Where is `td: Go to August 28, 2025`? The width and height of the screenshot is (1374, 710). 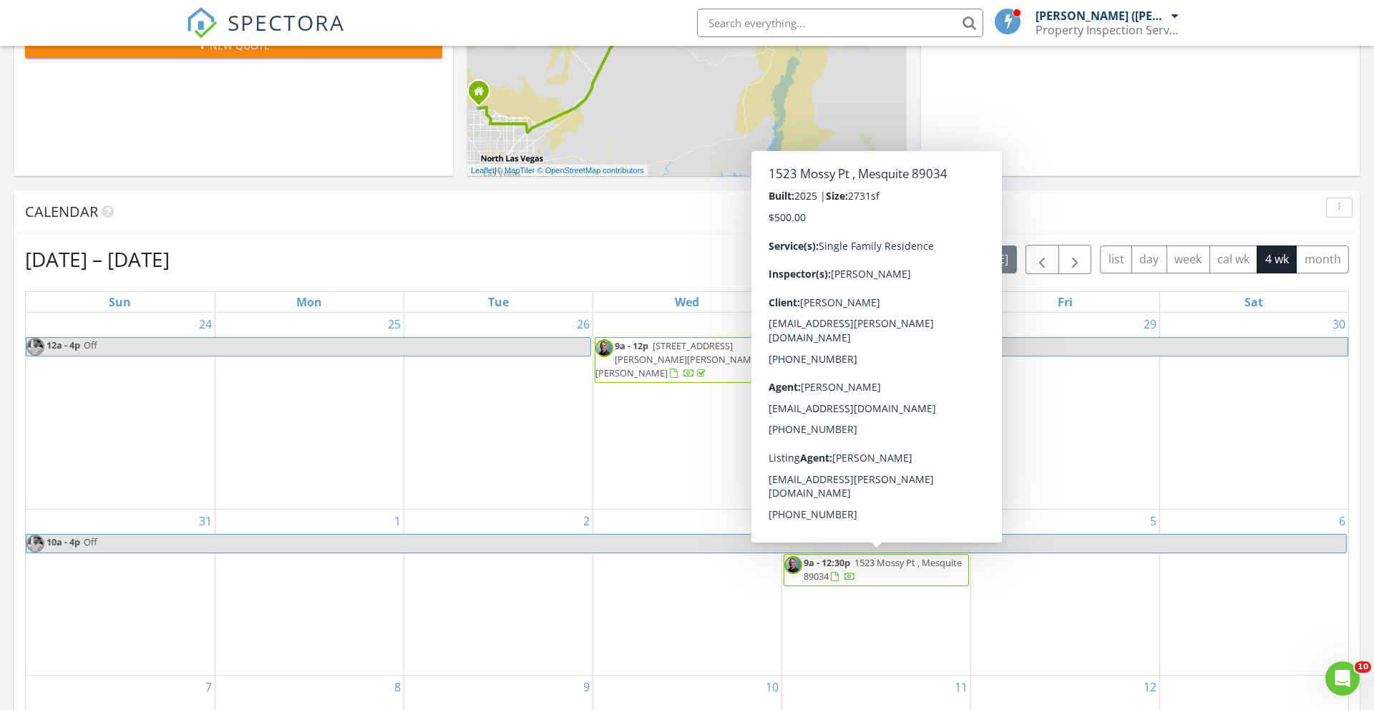
td: Go to August 28, 2025 is located at coordinates (876, 411).